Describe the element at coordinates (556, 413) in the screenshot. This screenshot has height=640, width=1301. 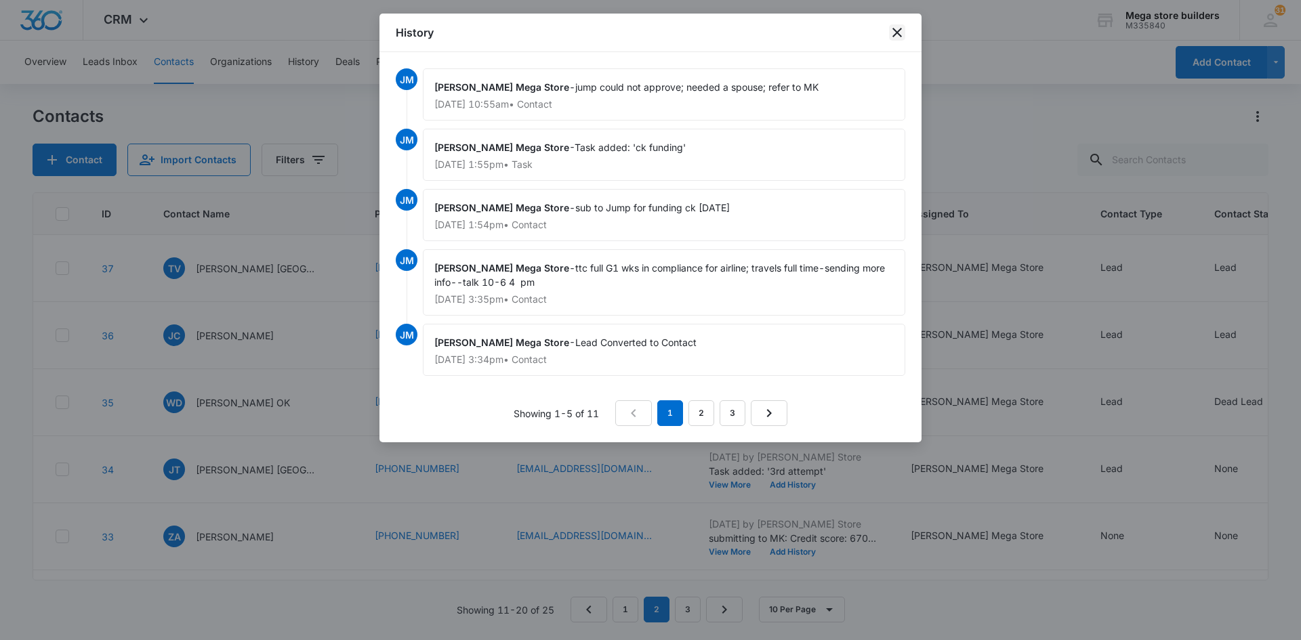
I see `p: Showing 1-5 of 11` at that location.